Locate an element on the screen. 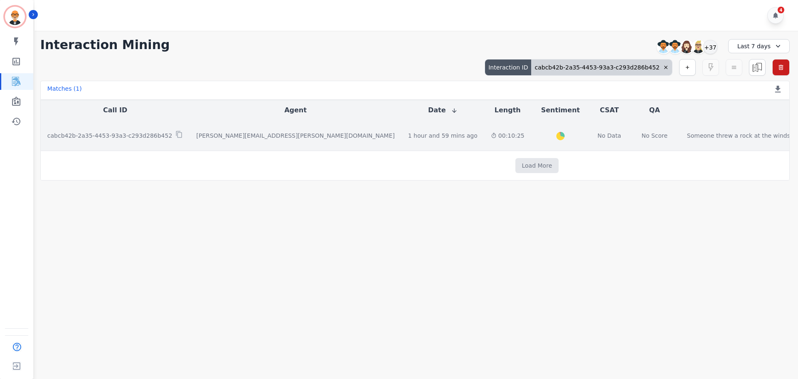 The width and height of the screenshot is (798, 379). p: cabcb42b-2a35-4453-93a3-c293d286b452 is located at coordinates (110, 135).